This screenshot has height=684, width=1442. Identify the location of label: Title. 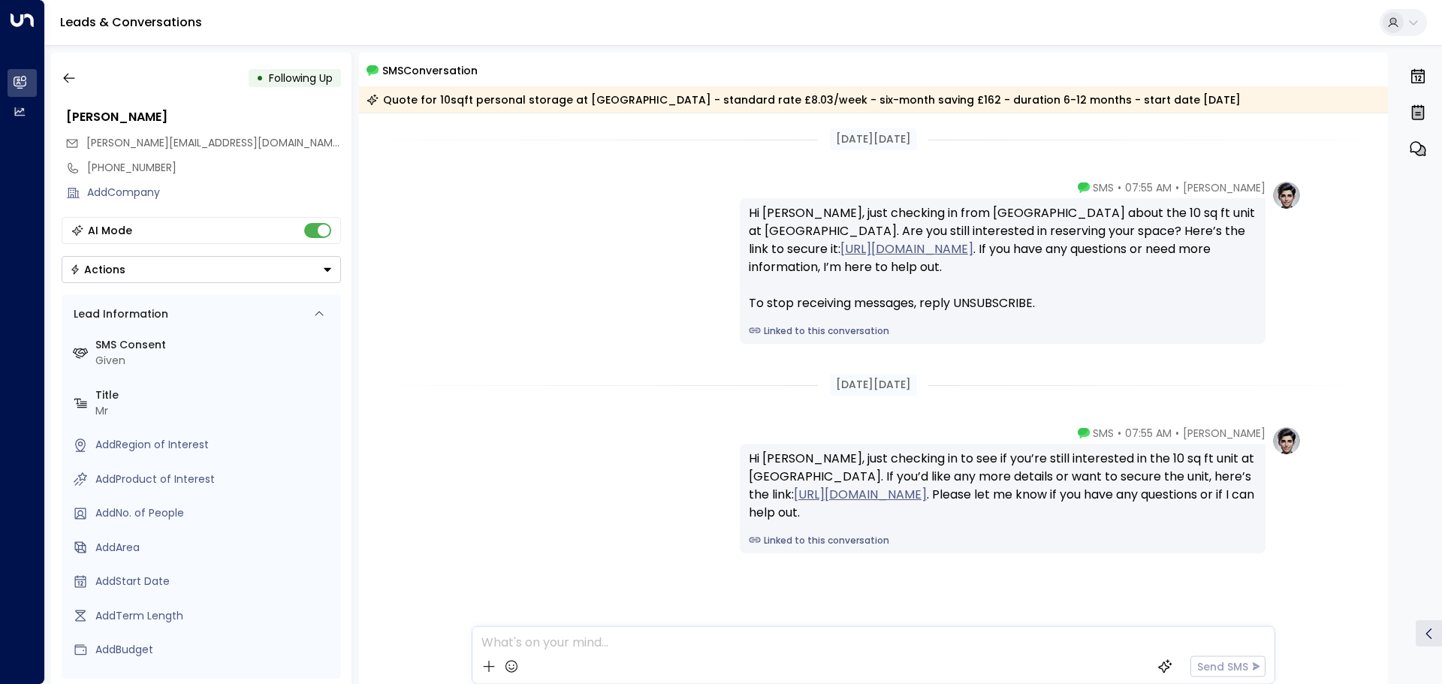
(215, 395).